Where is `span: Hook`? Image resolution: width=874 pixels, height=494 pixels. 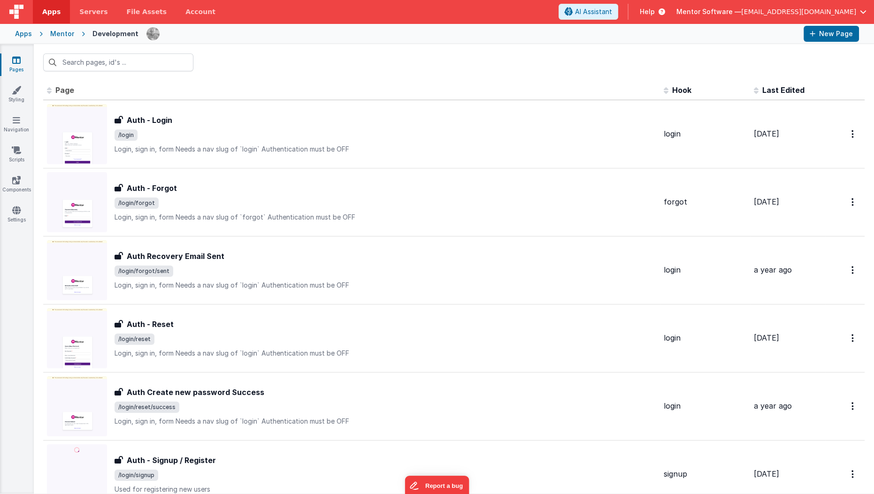 span: Hook is located at coordinates (682, 90).